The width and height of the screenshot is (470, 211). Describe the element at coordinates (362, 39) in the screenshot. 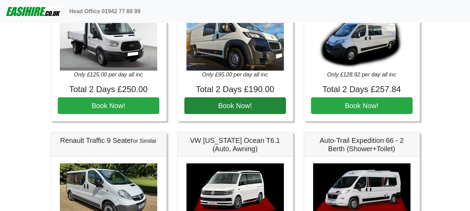

I see `img: 7 Seater Welfare Van (own insurance)` at that location.